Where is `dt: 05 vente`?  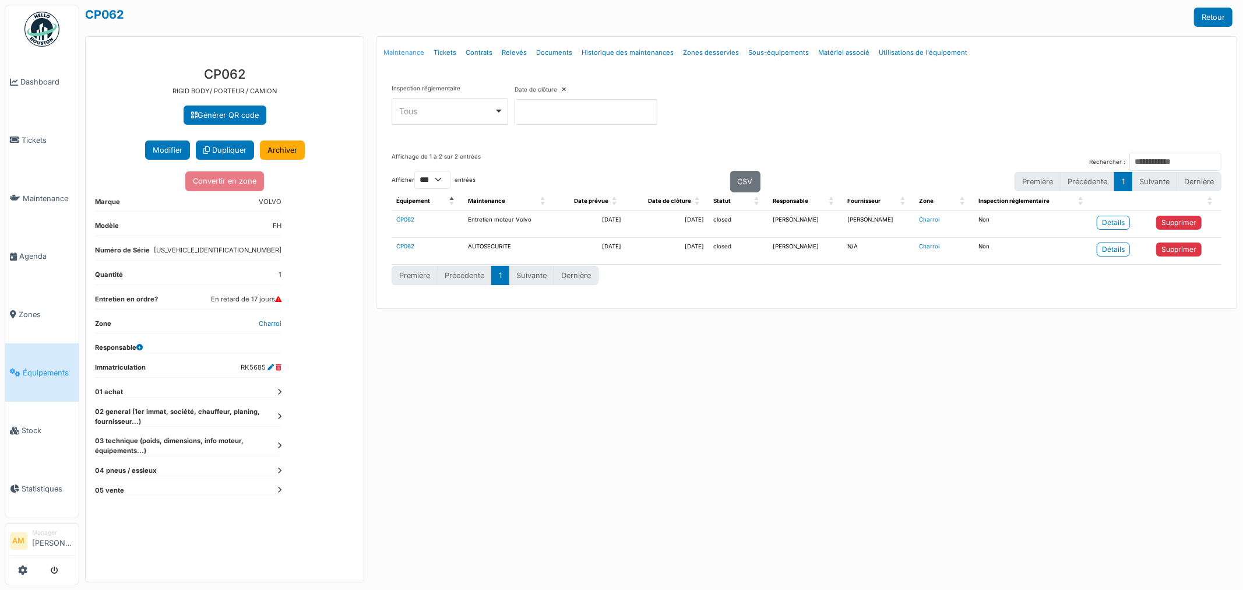
dt: 05 vente is located at coordinates (188, 490).